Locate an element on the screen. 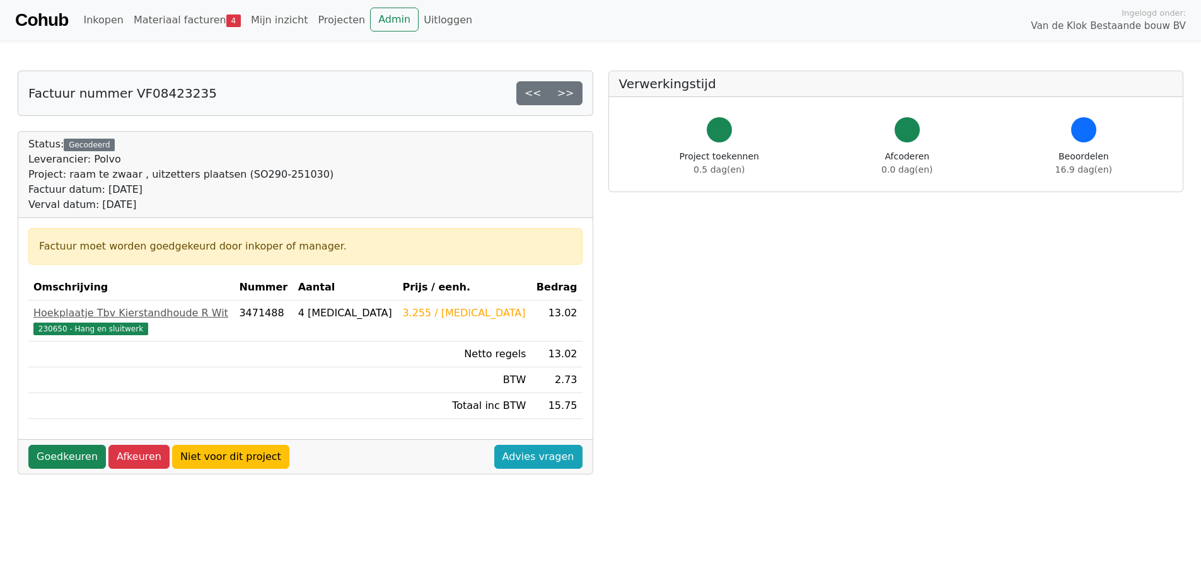  span: 0.0 dag(en) is located at coordinates (907, 170).